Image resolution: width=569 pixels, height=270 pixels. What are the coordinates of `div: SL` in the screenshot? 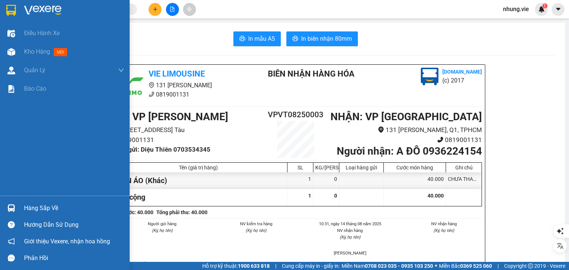 It's located at (300, 168).